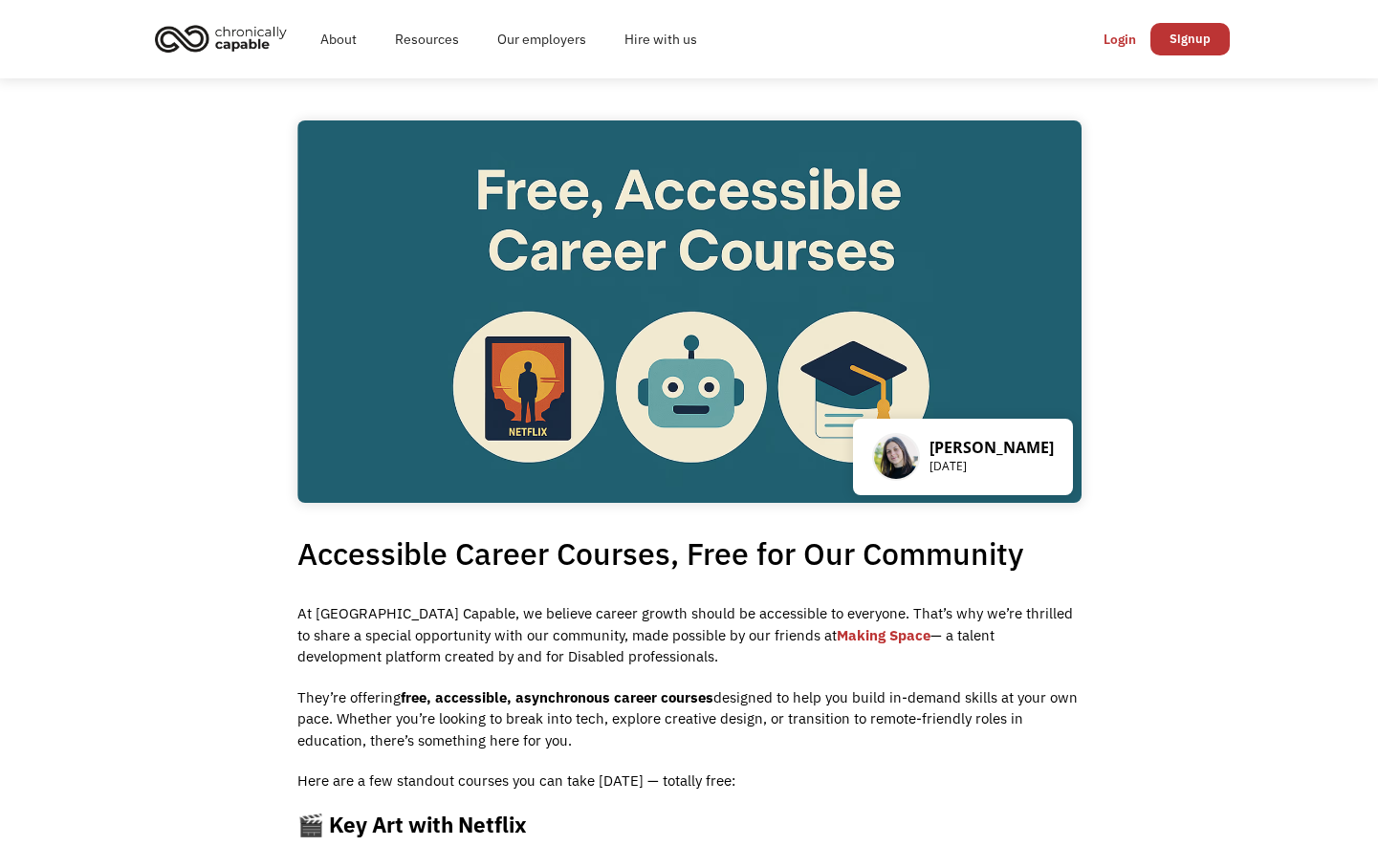 The image size is (1378, 846). I want to click on p: They’re offering designed to help you build in-demand skills at your own pace. Whether you’re loo..., so click(689, 720).